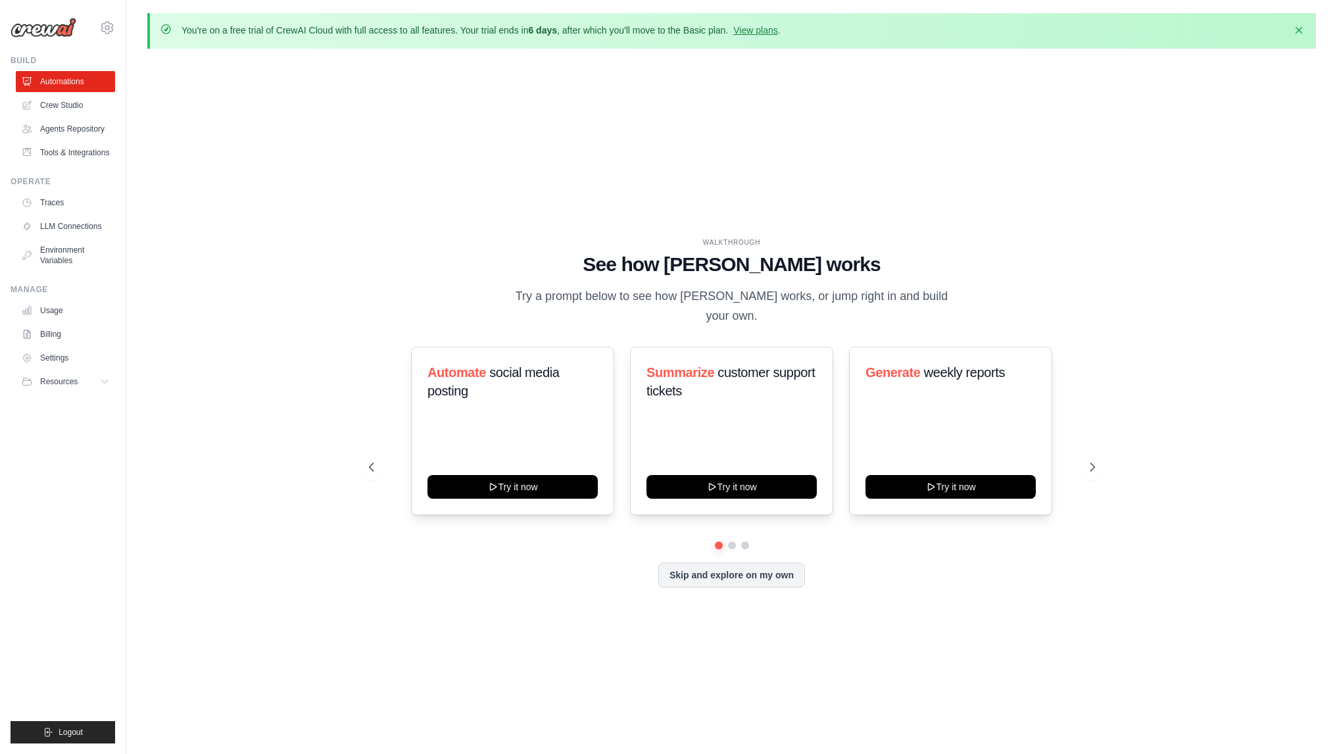  Describe the element at coordinates (731, 575) in the screenshot. I see `button: Skip and explore on my own` at that location.